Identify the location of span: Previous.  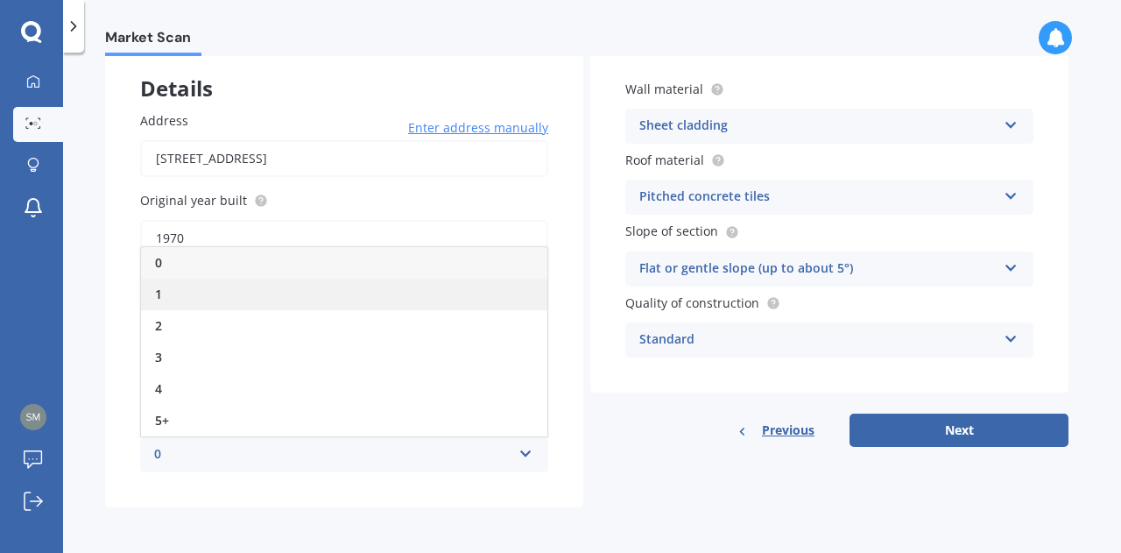
(788, 430).